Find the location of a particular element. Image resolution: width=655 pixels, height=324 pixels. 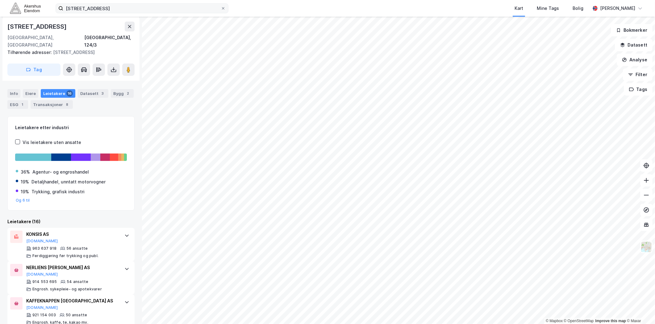

button: Tags is located at coordinates (638, 90).